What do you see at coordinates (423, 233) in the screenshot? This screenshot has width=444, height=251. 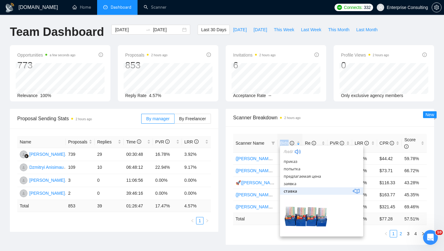 I see `button: right` at bounding box center [423, 233].